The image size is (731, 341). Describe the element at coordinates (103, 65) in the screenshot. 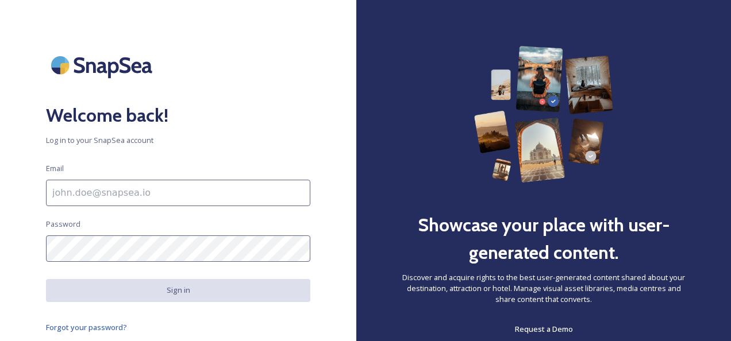

I see `img: SnapSea Logo` at that location.